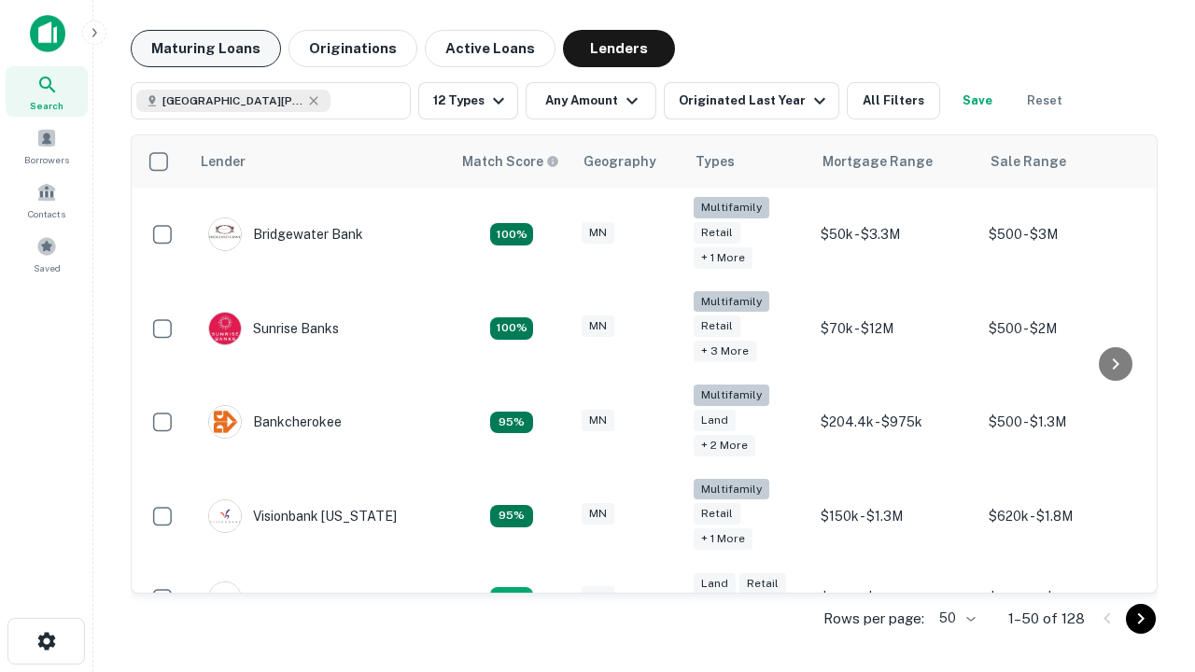 This screenshot has height=672, width=1195. Describe the element at coordinates (48, 34) in the screenshot. I see `img: capitalize-icon.png` at that location.